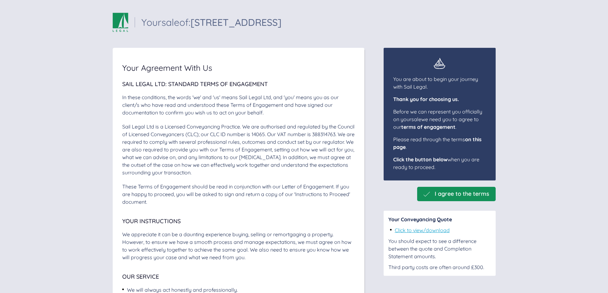  I want to click on span: Your Conveyancing Quote, so click(420, 220).